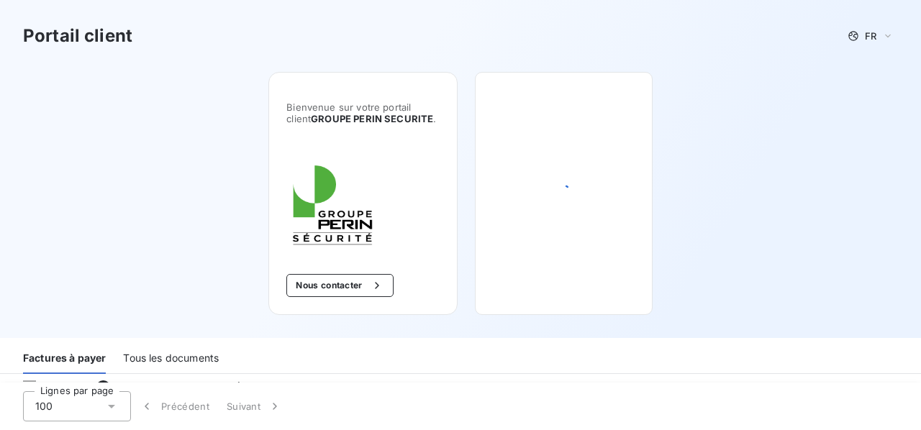 Image resolution: width=921 pixels, height=430 pixels. I want to click on span: FR, so click(871, 36).